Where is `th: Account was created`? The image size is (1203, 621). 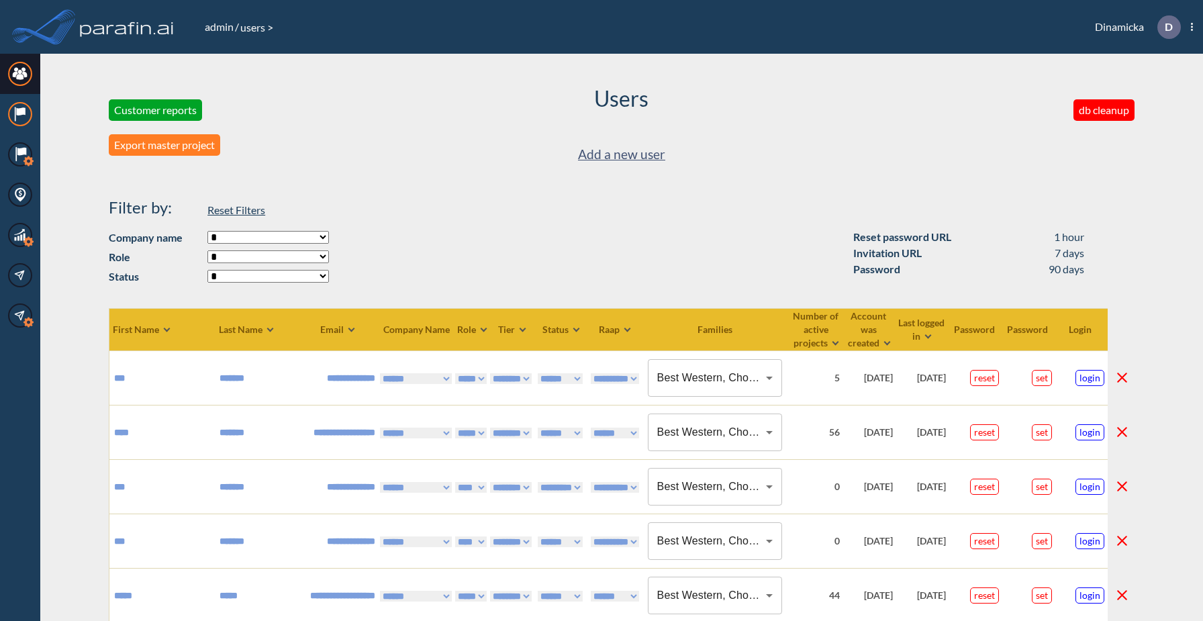
th: Account was created is located at coordinates (870, 329).